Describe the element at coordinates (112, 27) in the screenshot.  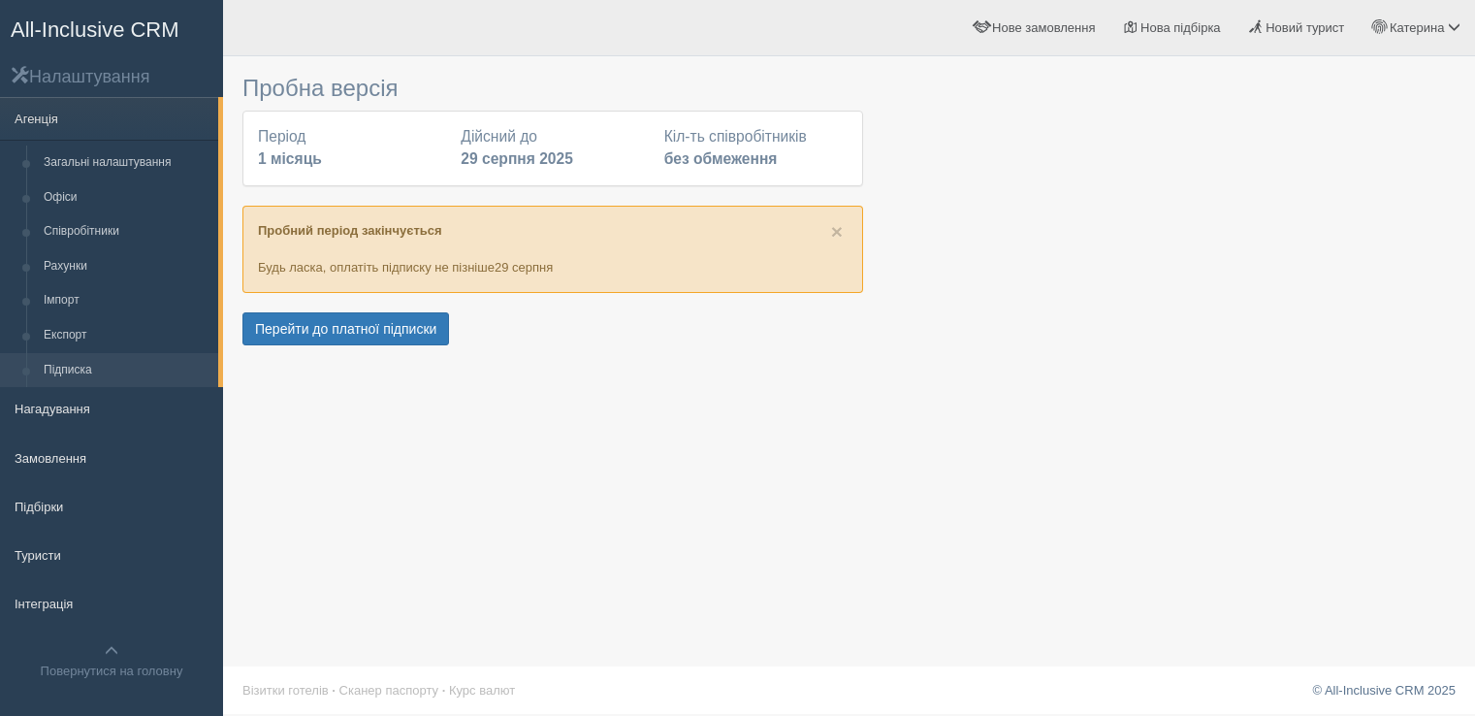
I see `a: All-Inclusive CRM` at that location.